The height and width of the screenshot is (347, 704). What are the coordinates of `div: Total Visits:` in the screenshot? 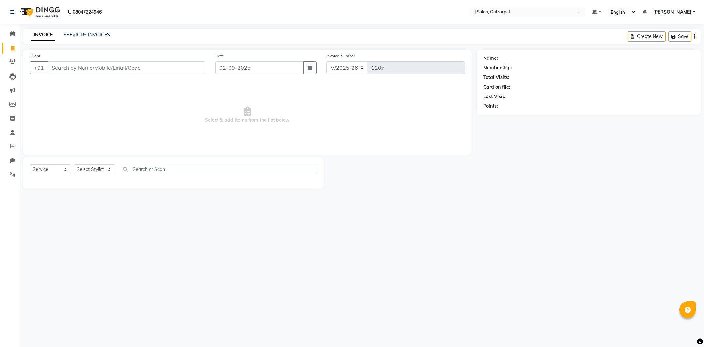 It's located at (496, 77).